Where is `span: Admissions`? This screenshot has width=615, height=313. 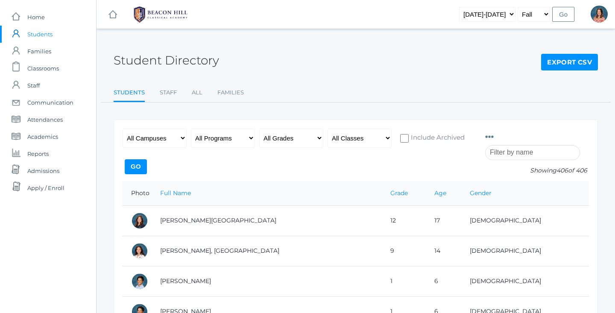
span: Admissions is located at coordinates (43, 171).